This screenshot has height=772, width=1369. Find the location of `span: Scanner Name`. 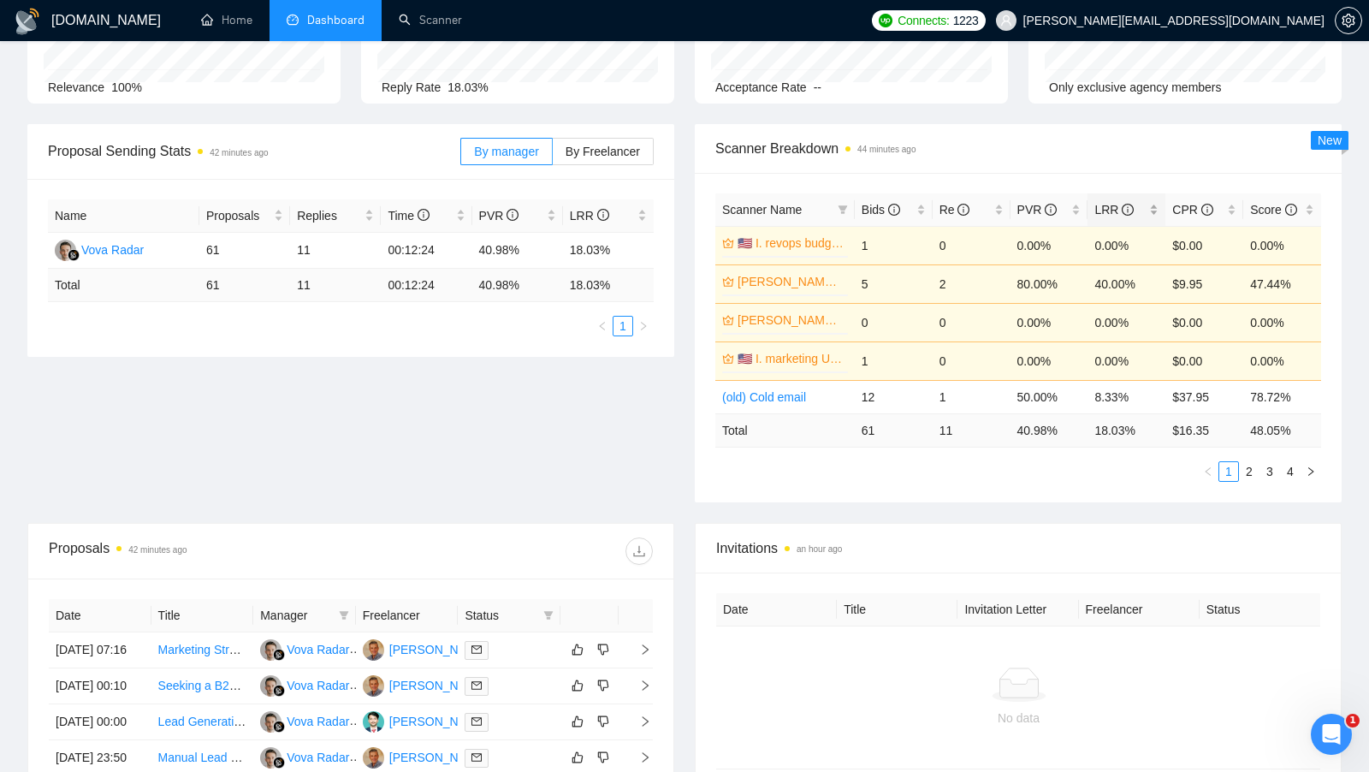

span: Scanner Name is located at coordinates (762, 210).